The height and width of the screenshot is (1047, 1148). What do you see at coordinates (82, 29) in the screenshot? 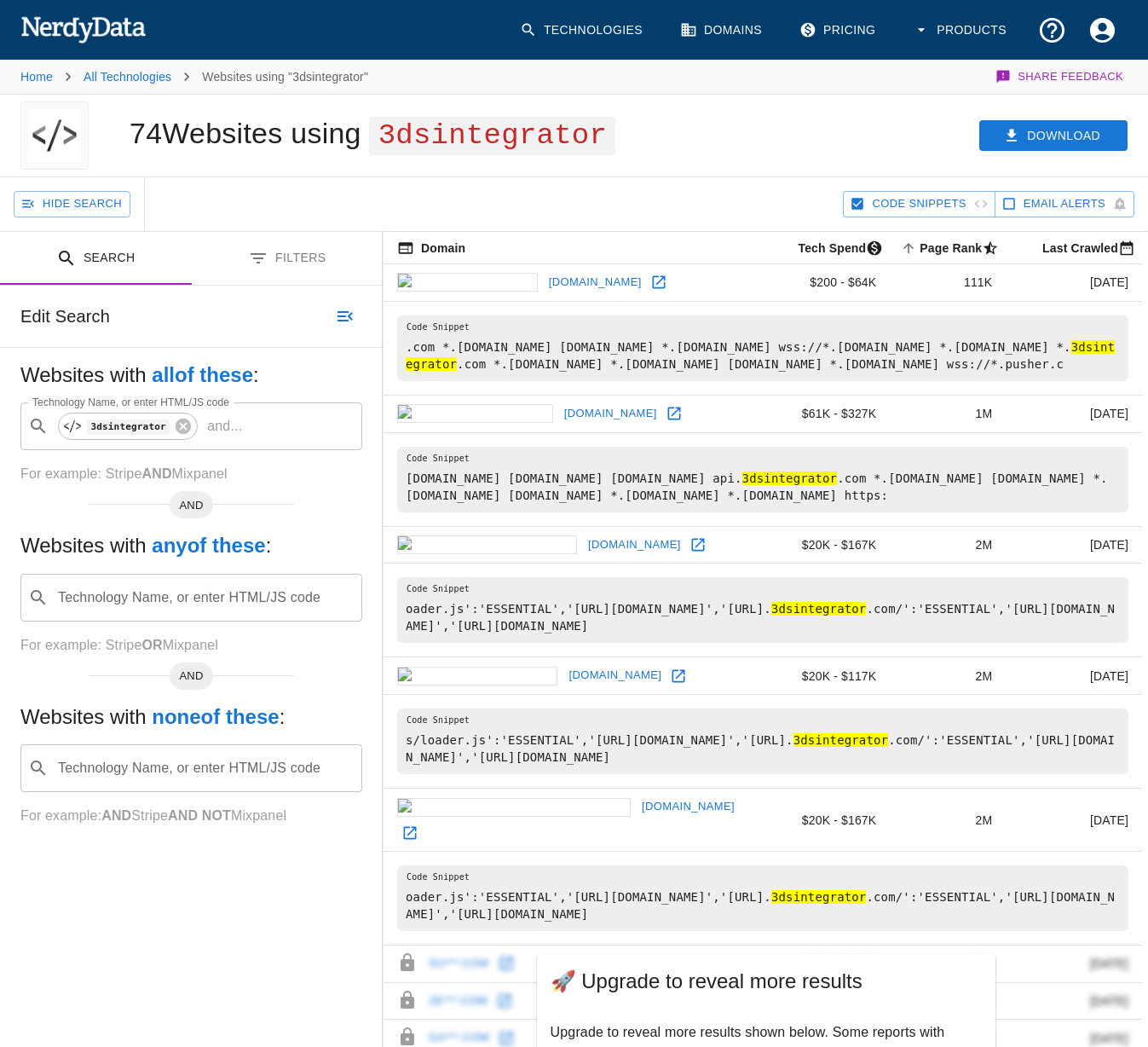
I see `img: NerdyData.com` at bounding box center [82, 29].